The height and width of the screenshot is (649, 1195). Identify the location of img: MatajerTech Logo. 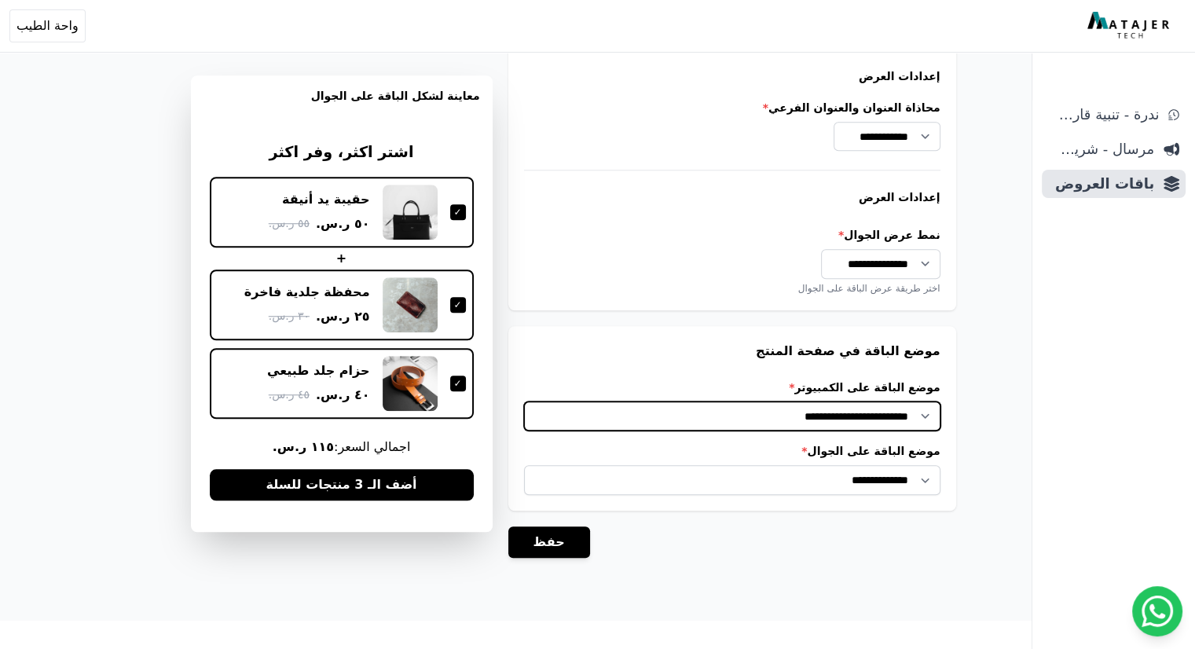
(1130, 26).